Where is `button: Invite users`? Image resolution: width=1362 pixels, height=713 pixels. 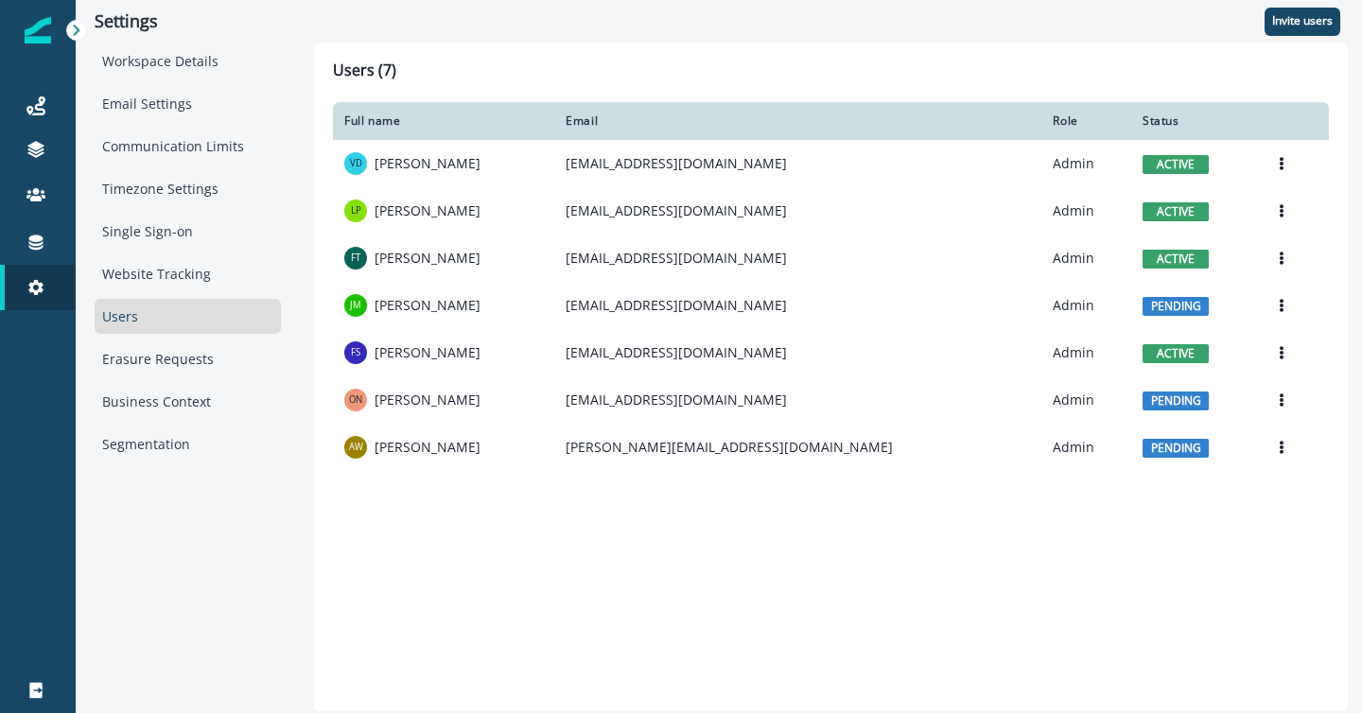 button: Invite users is located at coordinates (1303, 22).